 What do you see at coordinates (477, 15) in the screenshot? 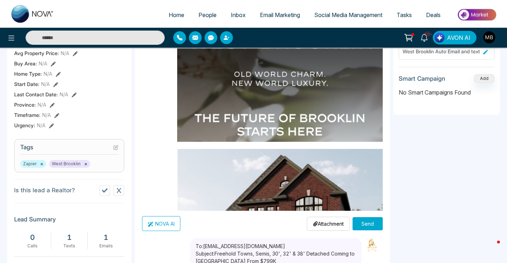
I see `img: Market-place.gif` at bounding box center [477, 15].